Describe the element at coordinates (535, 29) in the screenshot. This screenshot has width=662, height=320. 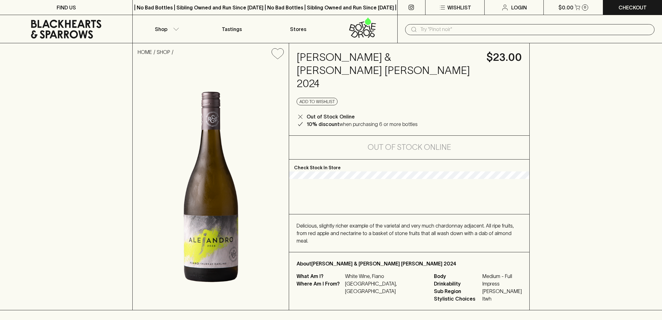
I see `input: Try "Pinot noir"` at that location.